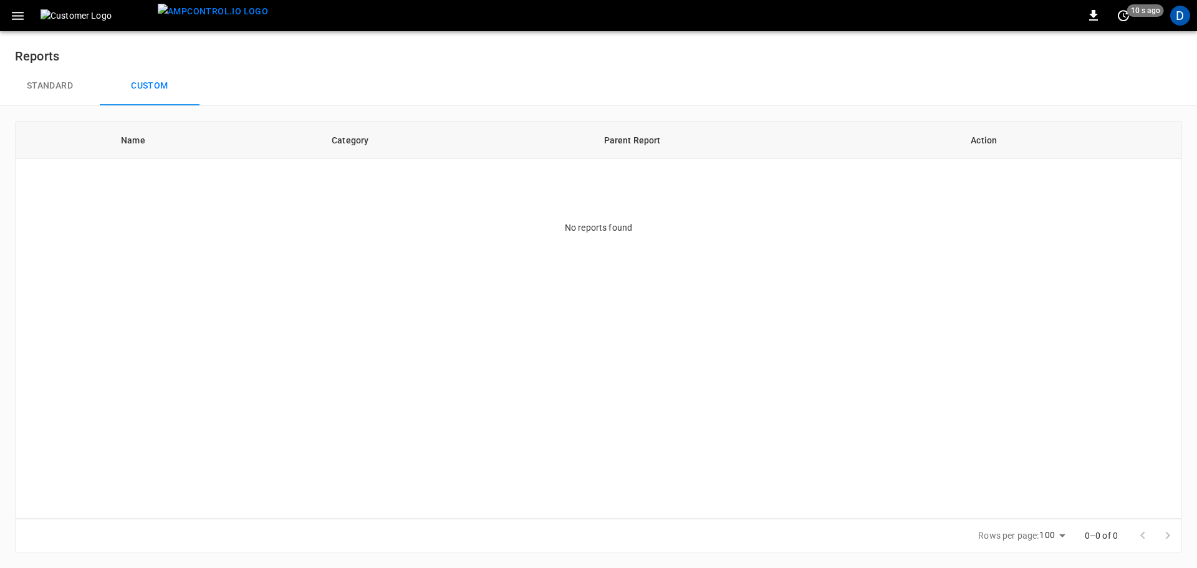 This screenshot has width=1197, height=568. Describe the element at coordinates (777, 140) in the screenshot. I see `th: Parent Report` at that location.